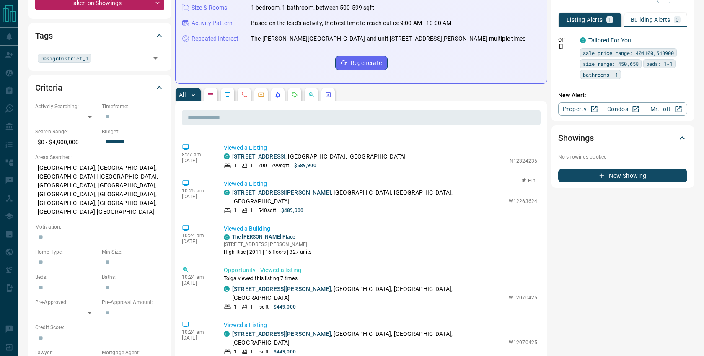  I want to click on svg: Emails, so click(261, 95).